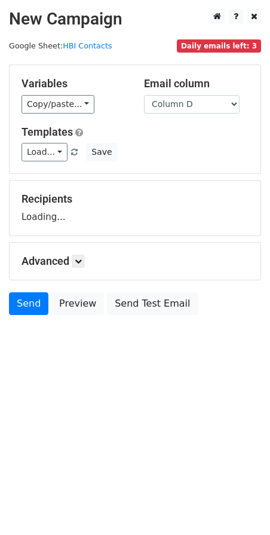  What do you see at coordinates (60, 45) in the screenshot?
I see `small: Google Sheet:` at bounding box center [60, 45].